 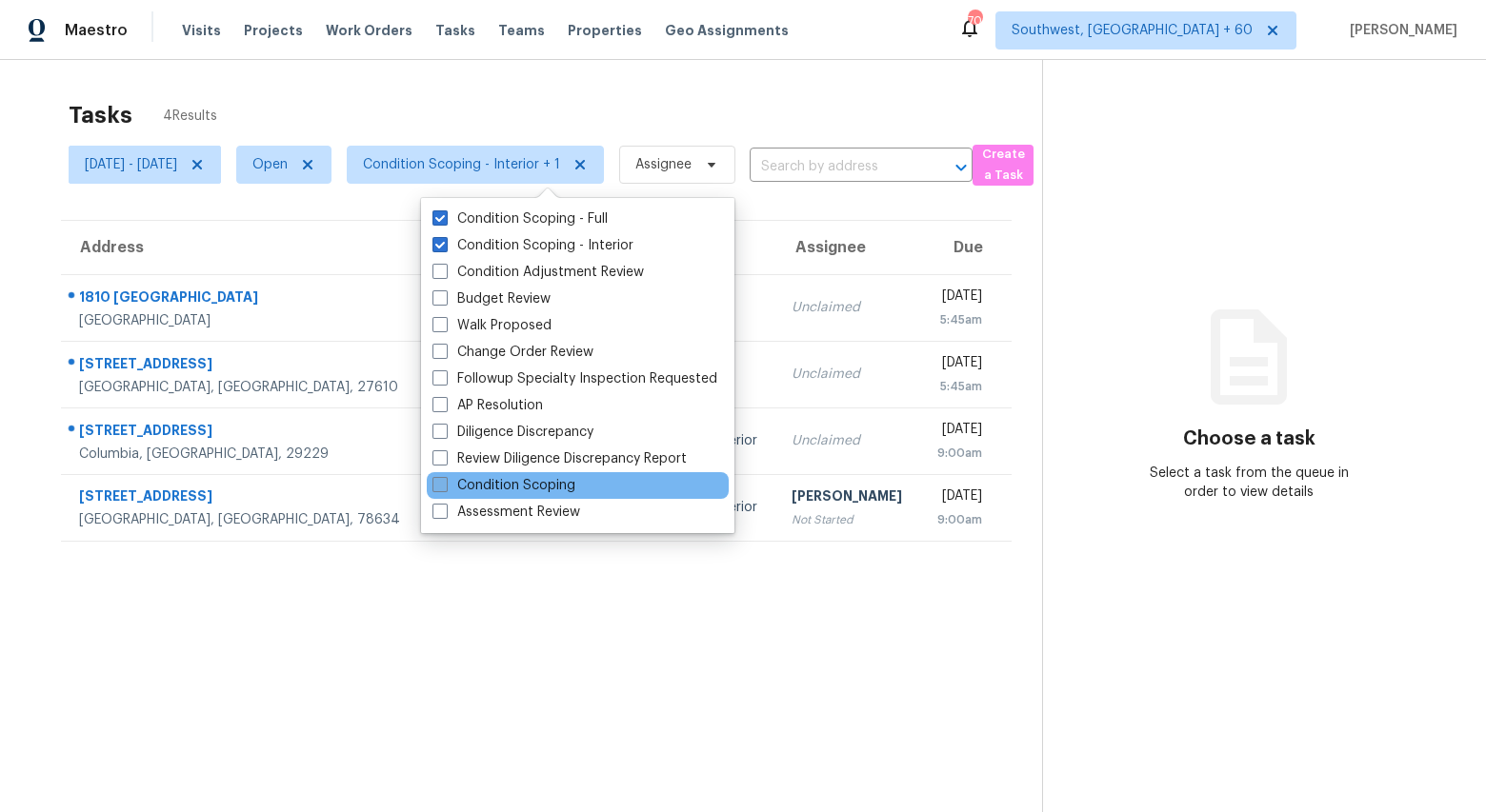 What do you see at coordinates (847, 520) in the screenshot?
I see `div: Not Started` at bounding box center [847, 520].